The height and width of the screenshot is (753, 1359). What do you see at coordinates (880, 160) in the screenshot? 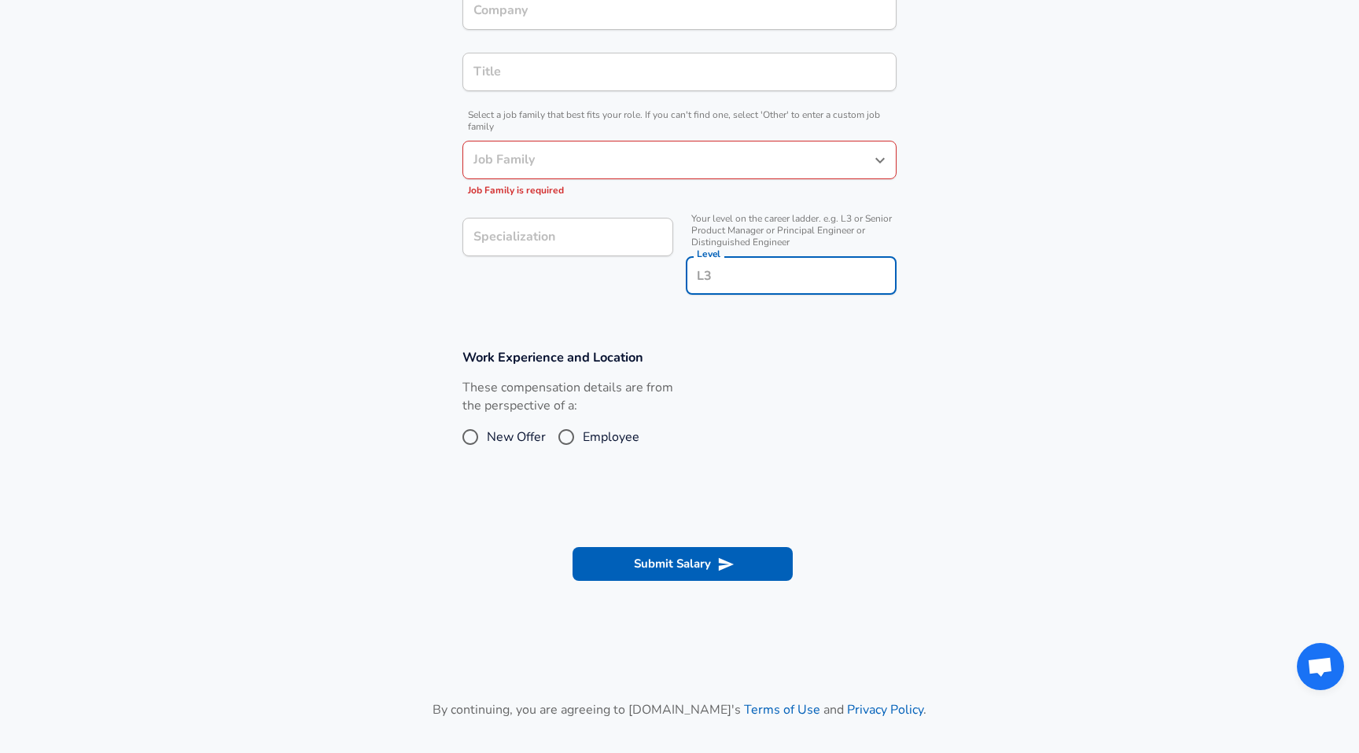
I see `button: Open` at bounding box center [880, 160].